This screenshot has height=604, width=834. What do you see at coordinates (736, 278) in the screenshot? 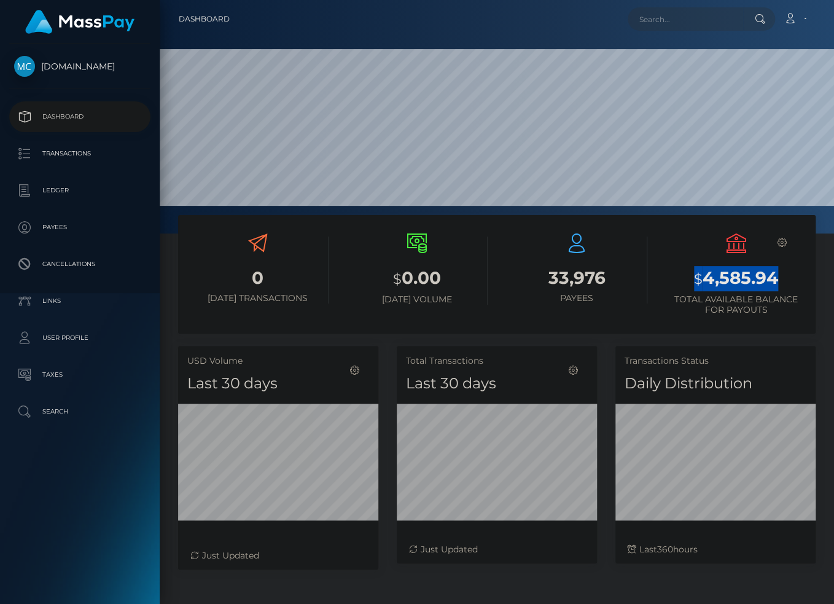
I see `h3: 4,585.94` at bounding box center [736, 278].